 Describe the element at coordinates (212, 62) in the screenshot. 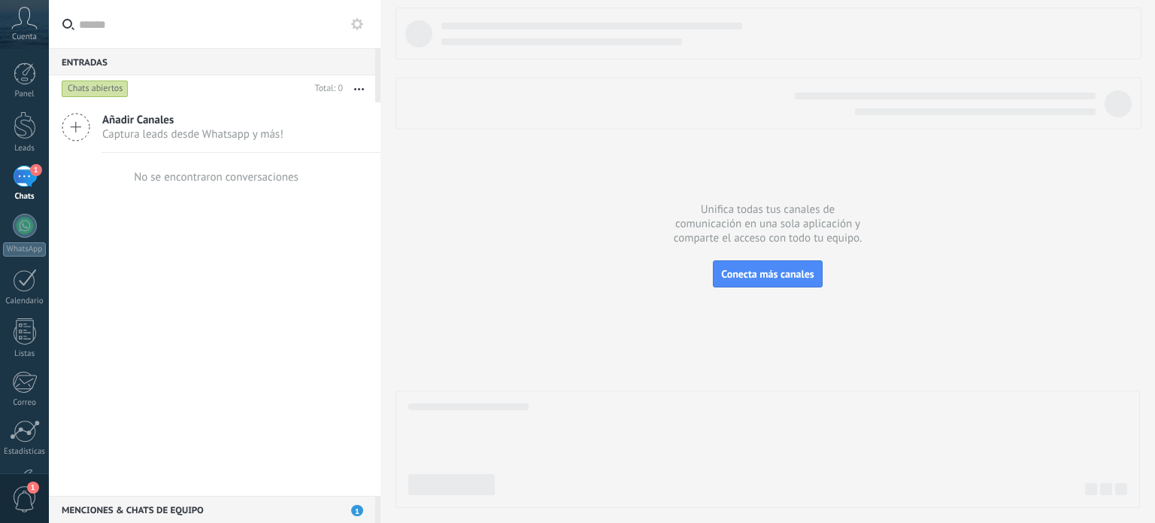

I see `div: Entradas` at that location.